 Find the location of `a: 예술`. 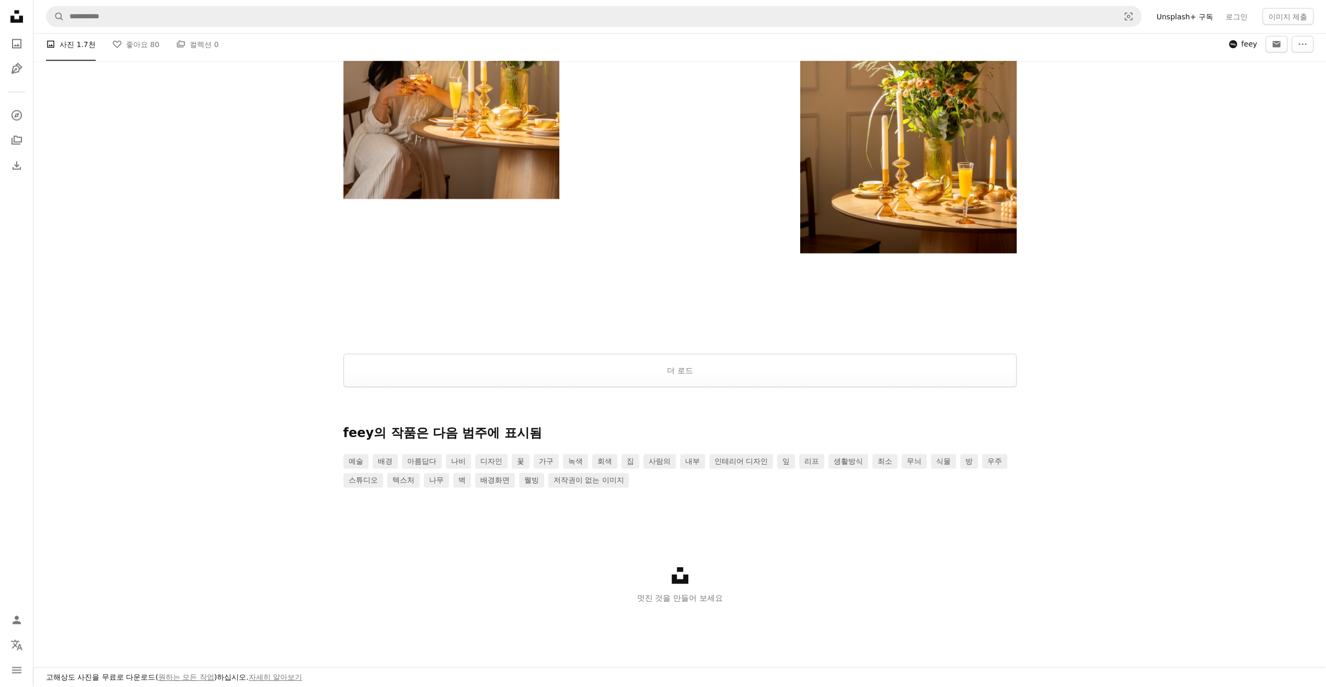

a: 예술 is located at coordinates (356, 462).